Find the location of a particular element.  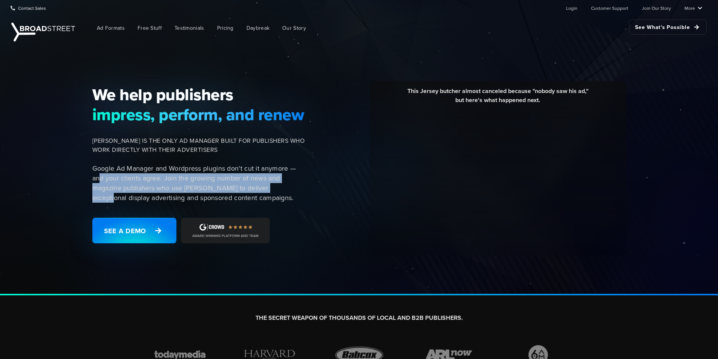

p: Google Ad Manager and Wordpress plugins don't cut it anymore — and your clients agree. Join the g... is located at coordinates (199, 183).